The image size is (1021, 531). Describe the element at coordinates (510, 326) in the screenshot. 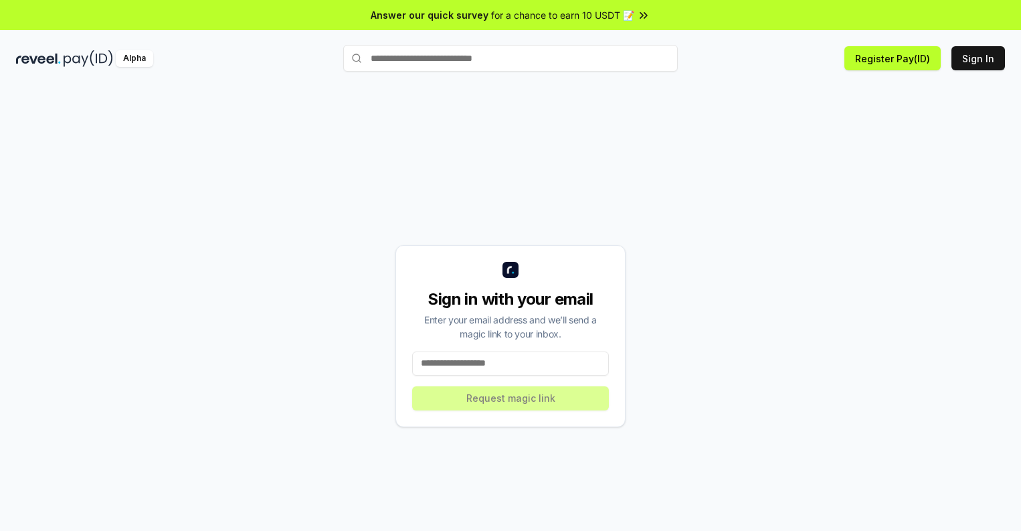

I see `div: Enter your email address and we’ll send a magic link to your inbox.` at that location.